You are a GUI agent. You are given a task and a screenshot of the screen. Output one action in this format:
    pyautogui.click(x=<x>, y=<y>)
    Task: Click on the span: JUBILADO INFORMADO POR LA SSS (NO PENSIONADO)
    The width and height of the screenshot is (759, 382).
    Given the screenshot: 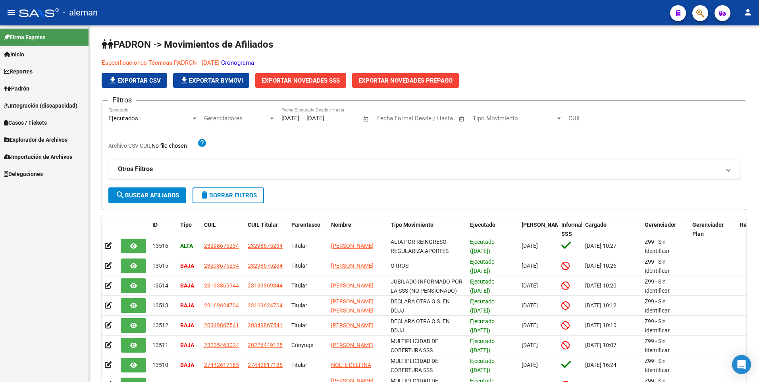 What is the action you would take?
    pyautogui.click(x=426, y=286)
    